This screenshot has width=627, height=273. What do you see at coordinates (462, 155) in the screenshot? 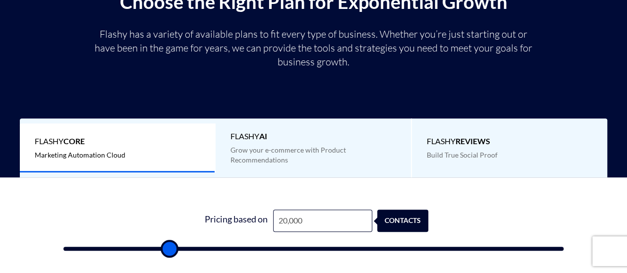
I see `span: Build True Social Proof` at bounding box center [462, 155].